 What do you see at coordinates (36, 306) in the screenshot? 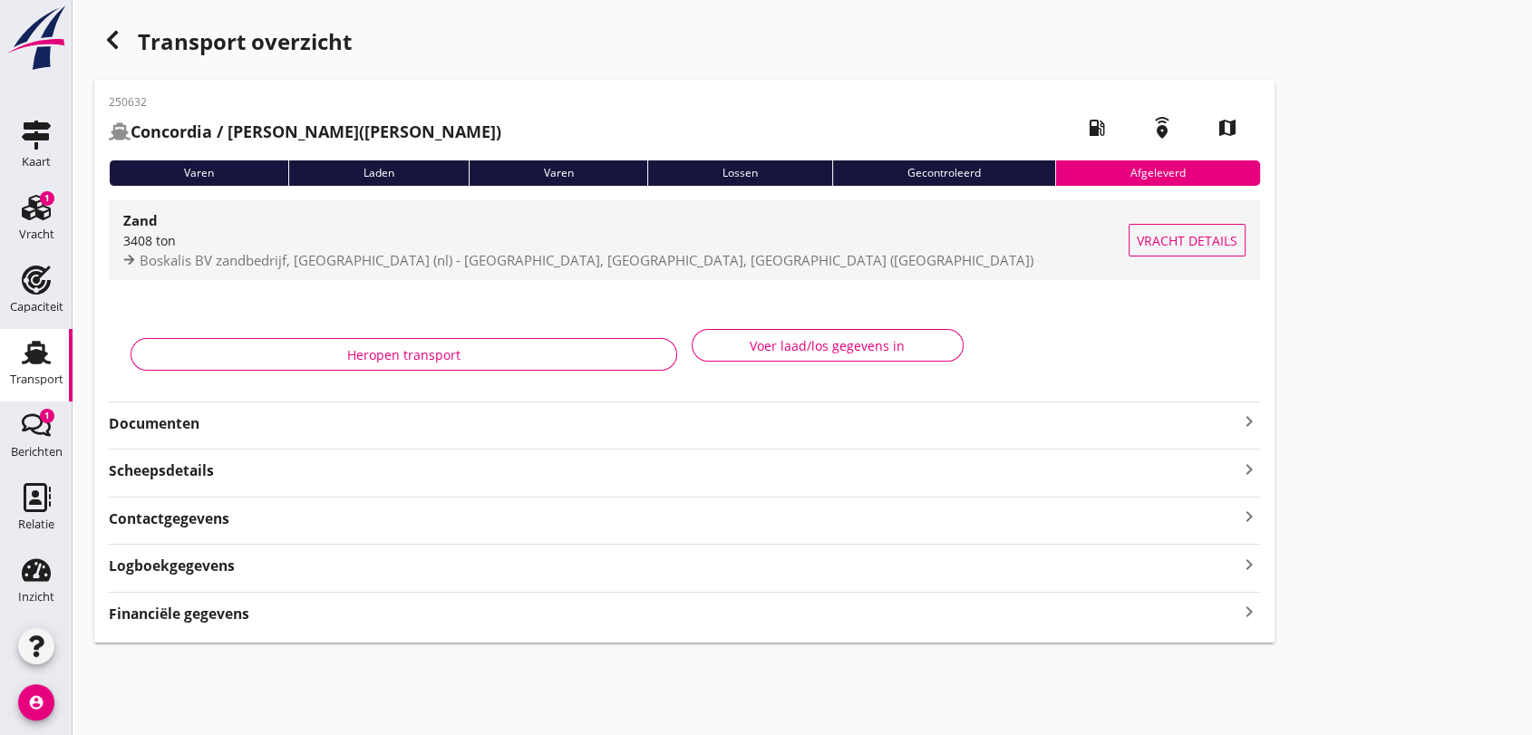
I see `div: Capaciteit` at bounding box center [36, 306].